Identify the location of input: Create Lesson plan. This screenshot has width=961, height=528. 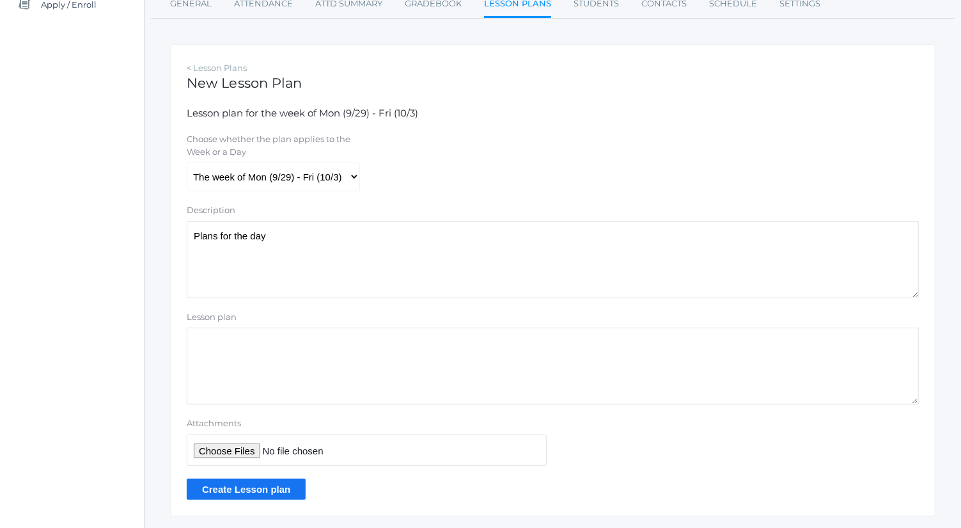
(246, 489).